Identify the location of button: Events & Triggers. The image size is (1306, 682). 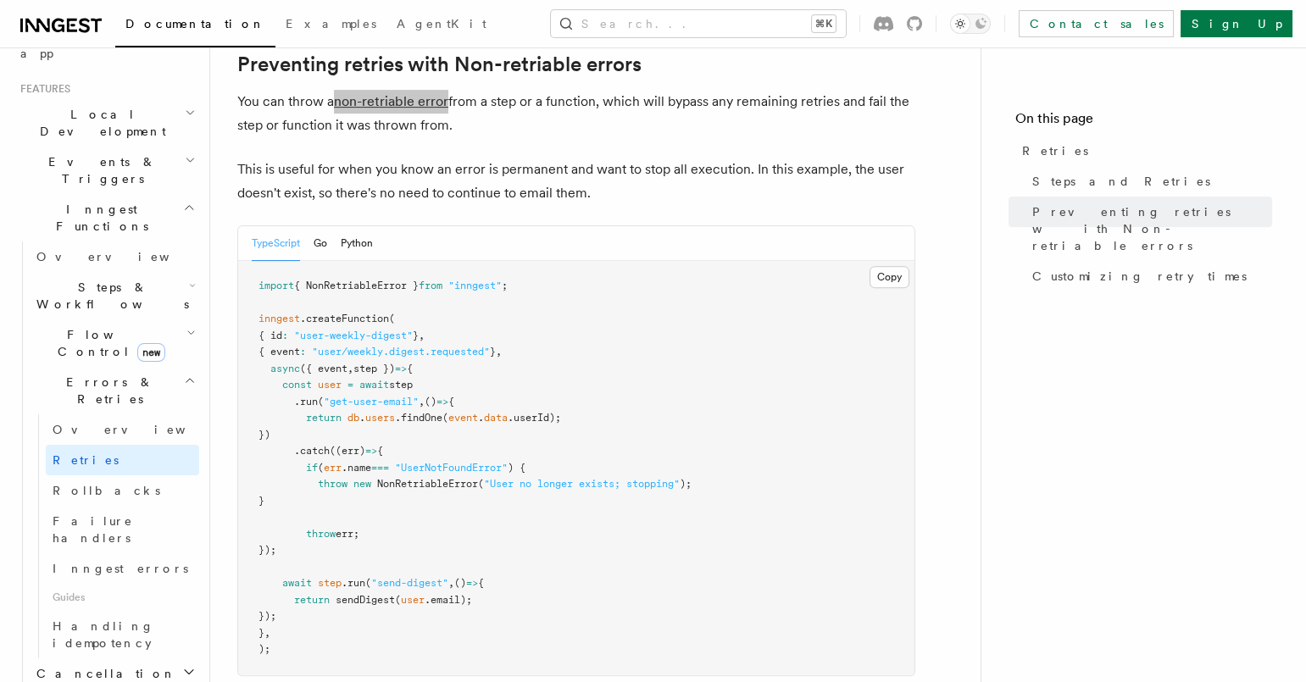
(106, 170).